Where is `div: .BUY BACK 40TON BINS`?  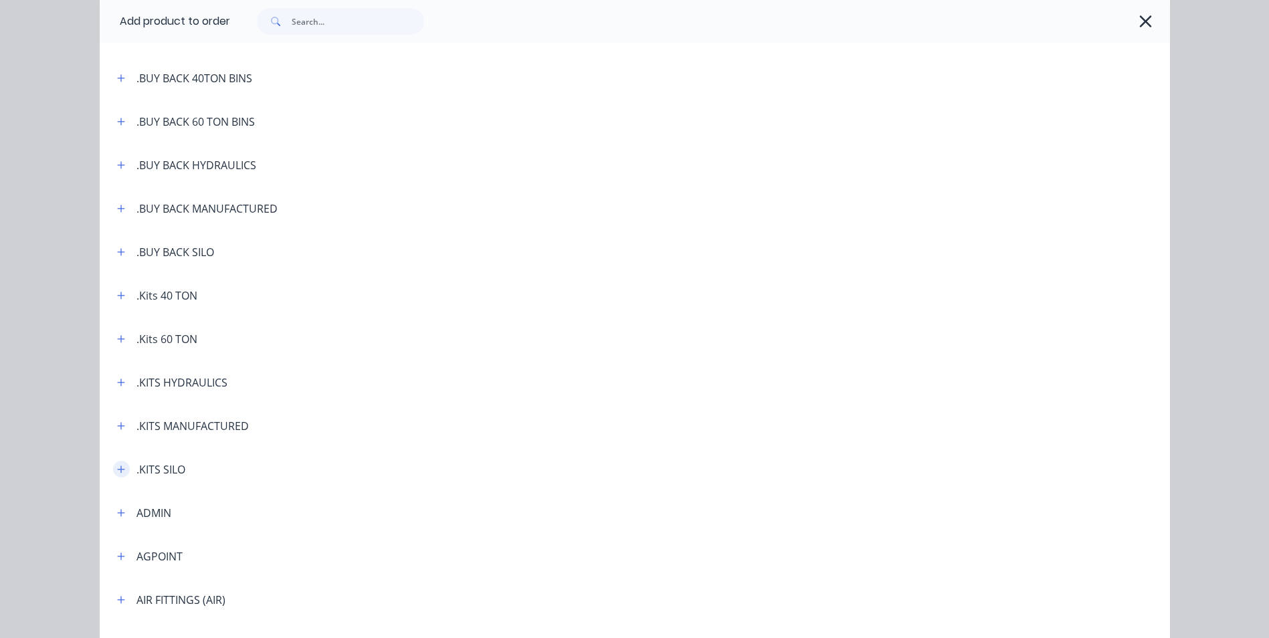 div: .BUY BACK 40TON BINS is located at coordinates (194, 78).